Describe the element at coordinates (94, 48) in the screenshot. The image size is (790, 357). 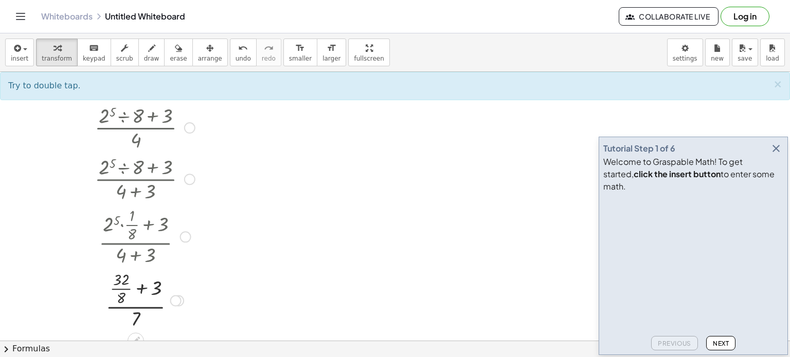
I see `i: keyboard` at that location.